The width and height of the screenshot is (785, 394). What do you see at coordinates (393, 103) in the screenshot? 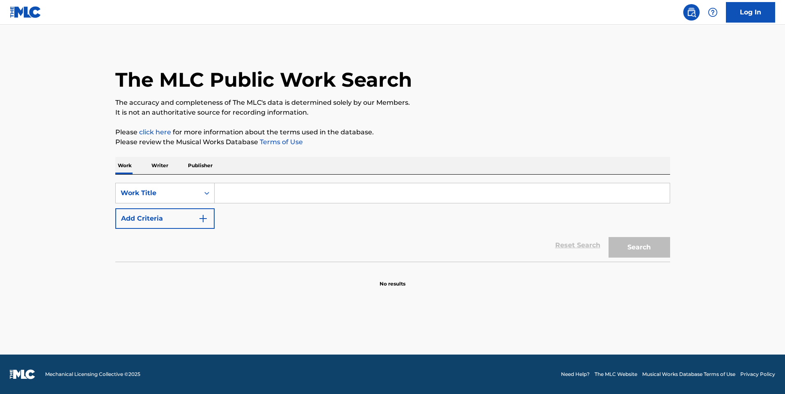
I see `p: The accuracy and completeness of The MLC's data is determined solely by our Members.` at bounding box center [393, 103].